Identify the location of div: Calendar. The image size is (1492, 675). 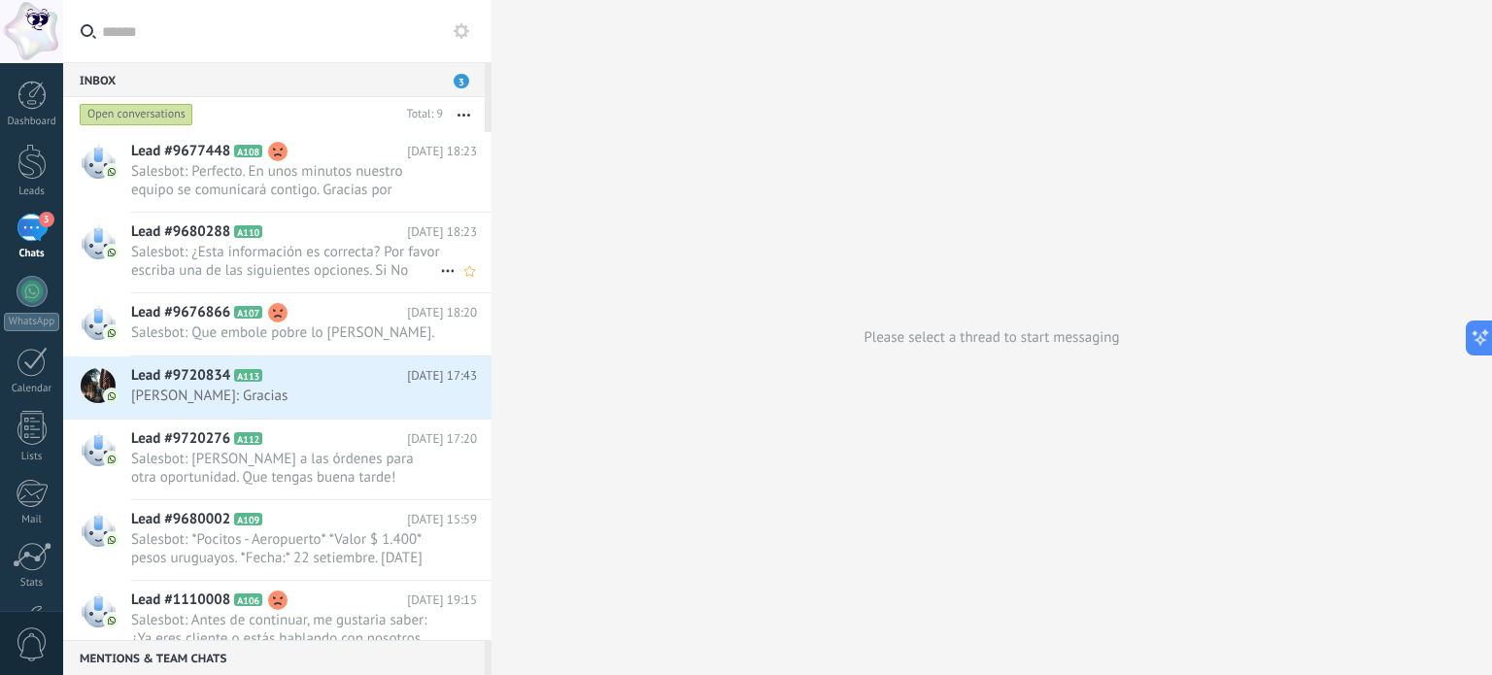
(32, 388).